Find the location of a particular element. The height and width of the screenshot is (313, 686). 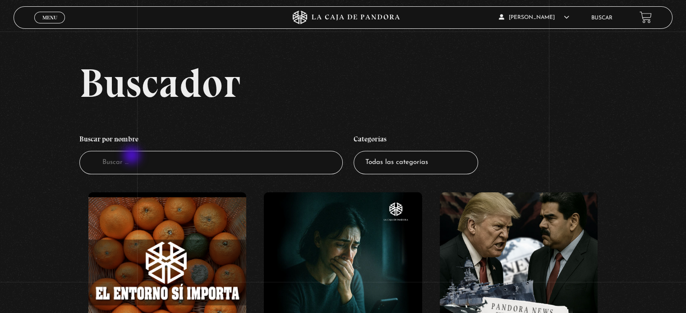

h4: Categorías is located at coordinates (416, 141).